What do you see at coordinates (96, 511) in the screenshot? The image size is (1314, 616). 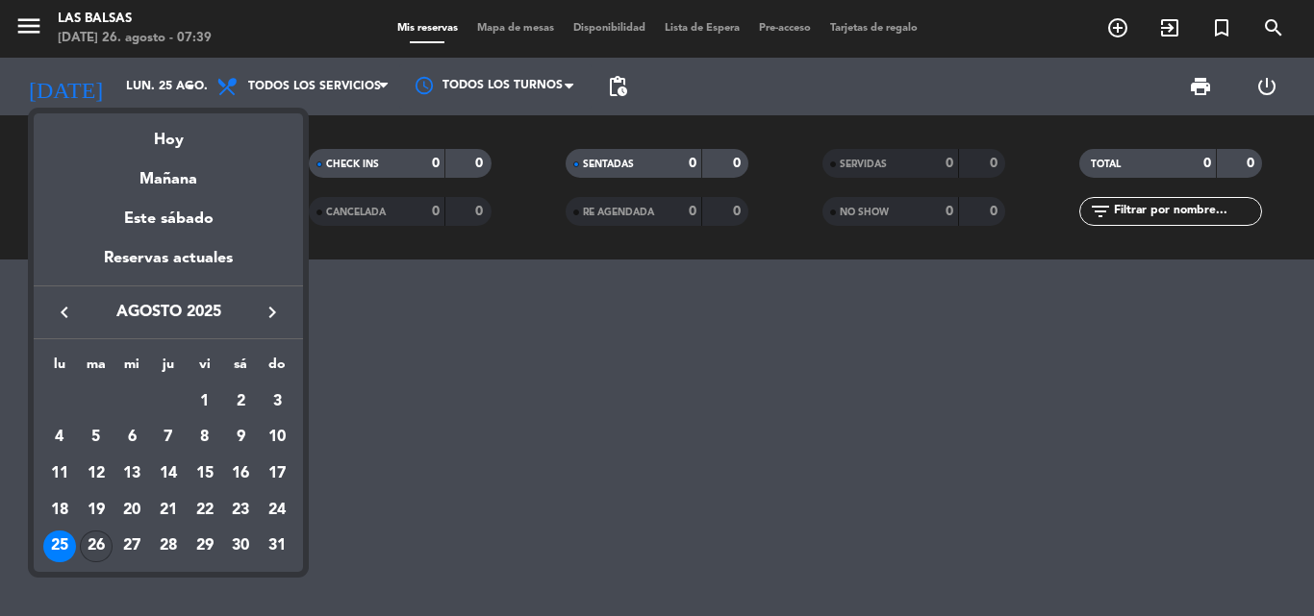 I see `td: 19 de agosto de 2025` at bounding box center [96, 511].